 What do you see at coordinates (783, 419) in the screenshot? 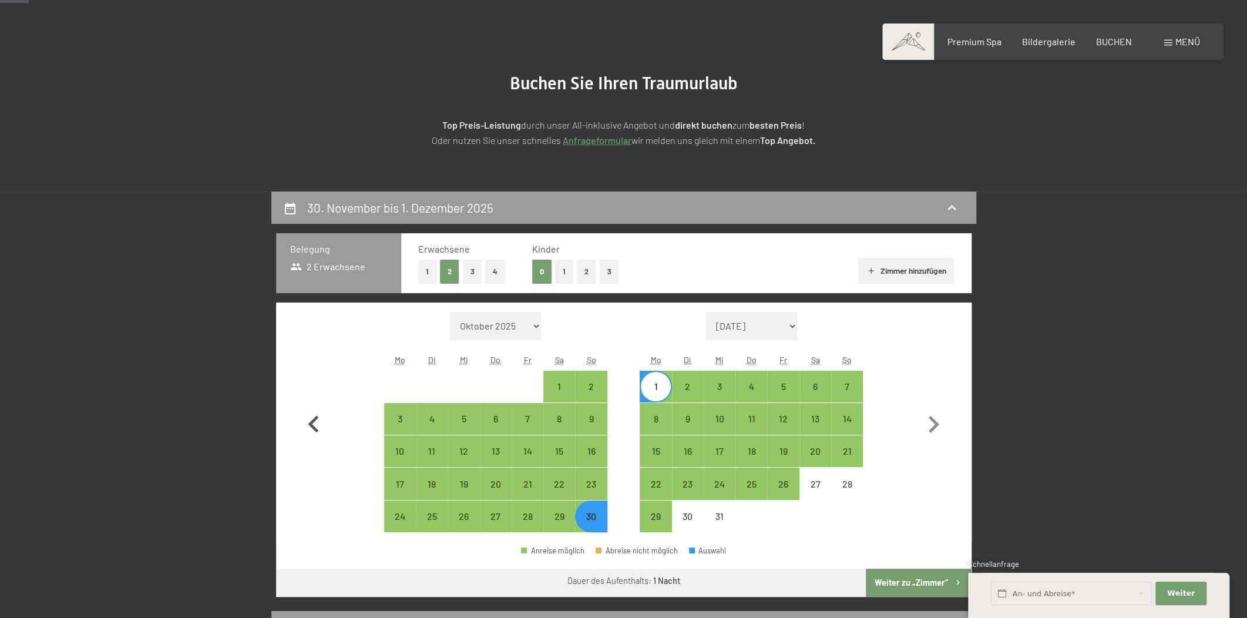
I see `div: Fri Dec 12 2025` at bounding box center [783, 419].